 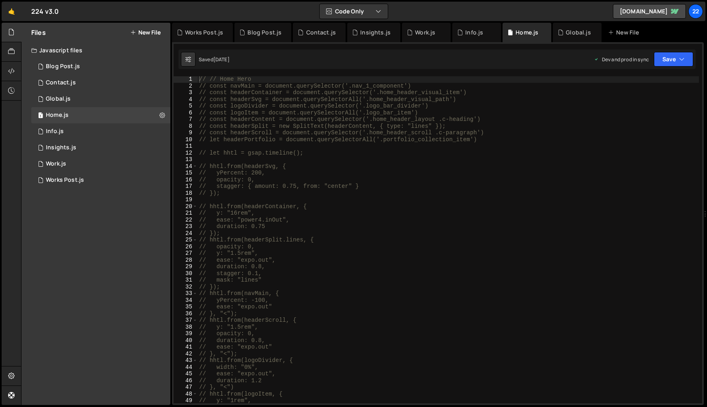 I want to click on div: 1, so click(x=185, y=79).